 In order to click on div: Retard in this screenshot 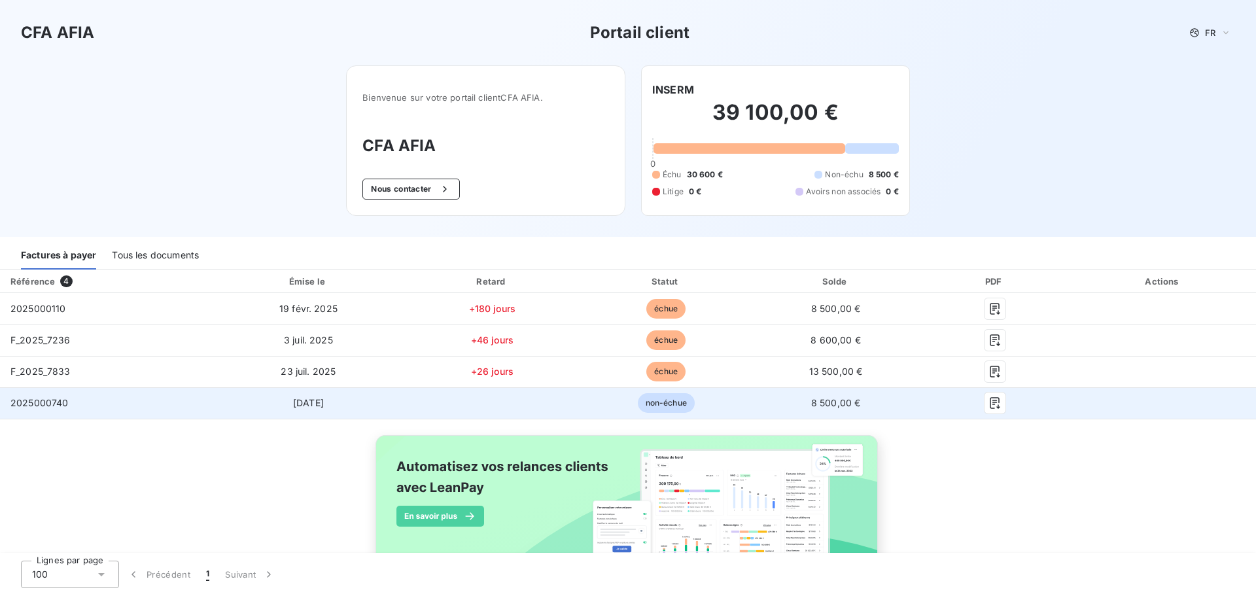, I will do `click(492, 281)`.